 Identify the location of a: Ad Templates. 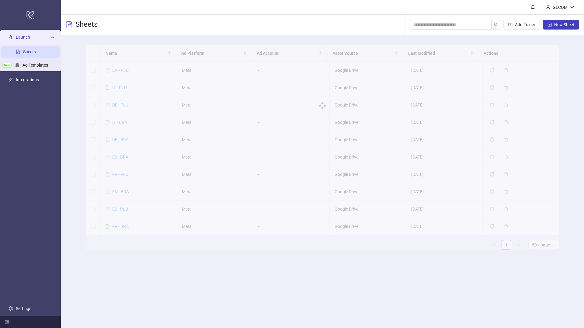
(35, 65).